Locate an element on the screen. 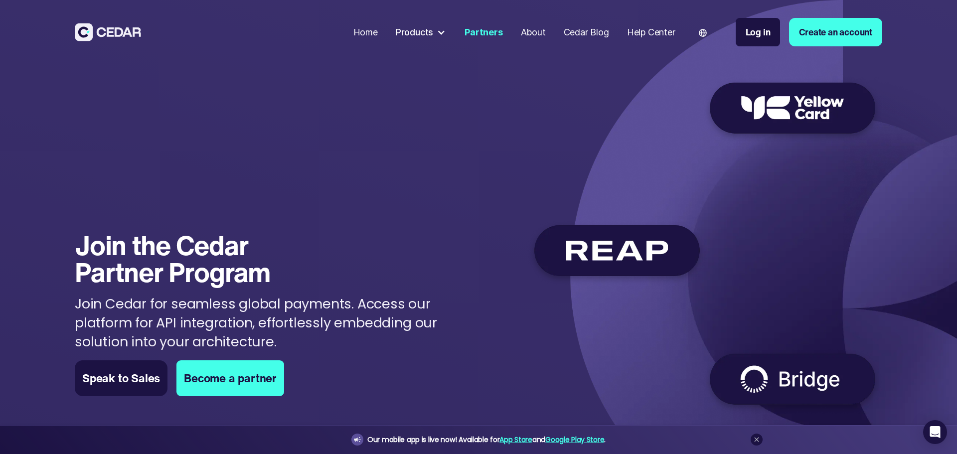 This screenshot has width=957, height=454. div: Partners is located at coordinates (484, 32).